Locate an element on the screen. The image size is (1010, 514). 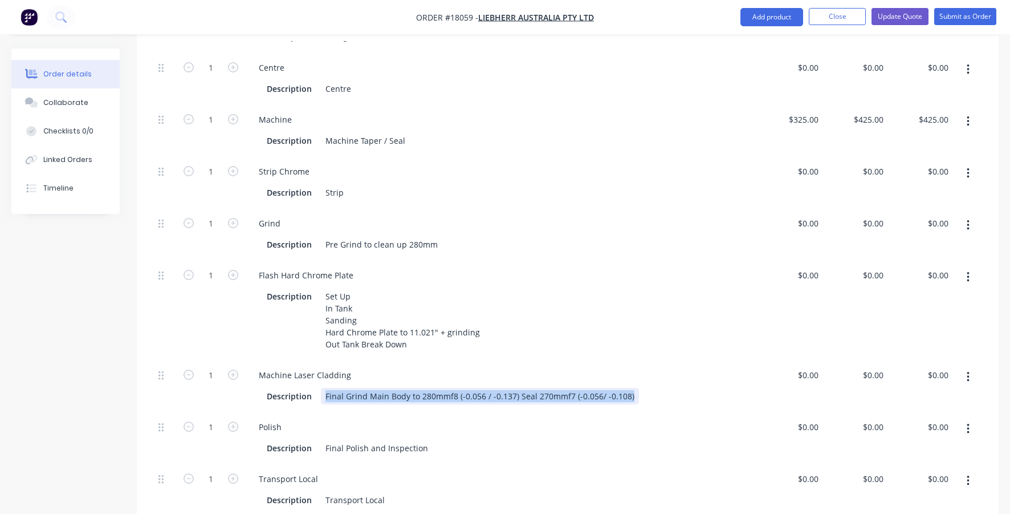
div: Machine is located at coordinates (275, 119).